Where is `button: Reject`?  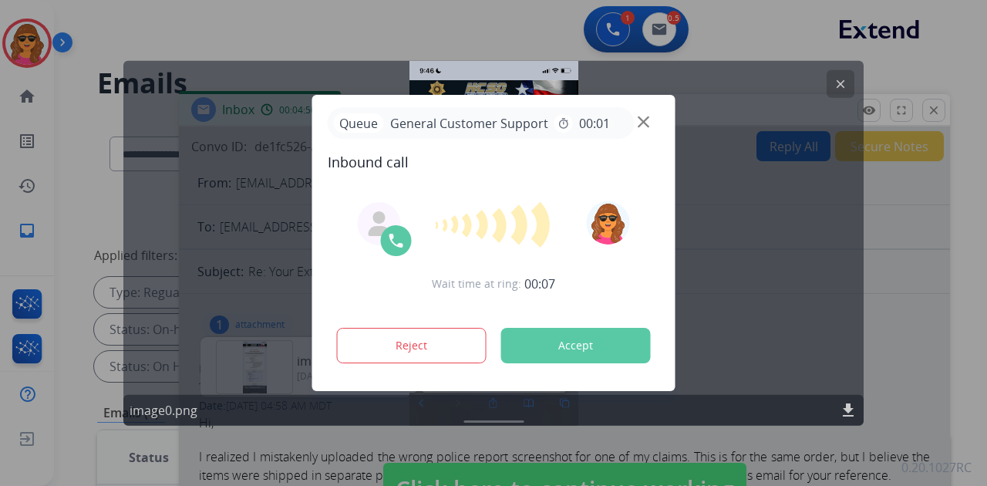 button: Reject is located at coordinates (412, 345).